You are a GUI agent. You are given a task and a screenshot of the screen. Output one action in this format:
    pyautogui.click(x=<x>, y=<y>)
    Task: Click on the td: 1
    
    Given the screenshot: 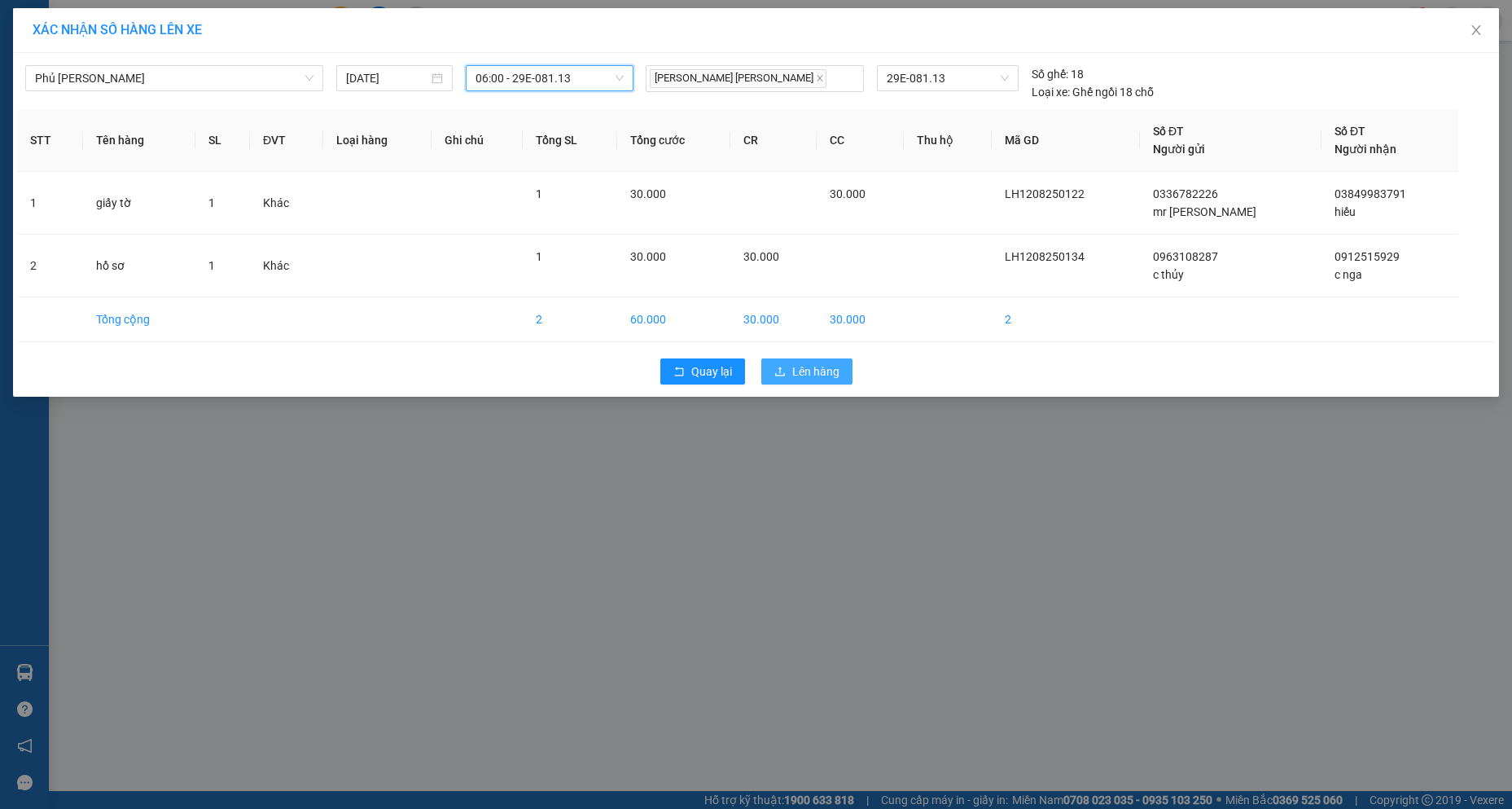 What is the action you would take?
    pyautogui.click(x=49, y=203)
    